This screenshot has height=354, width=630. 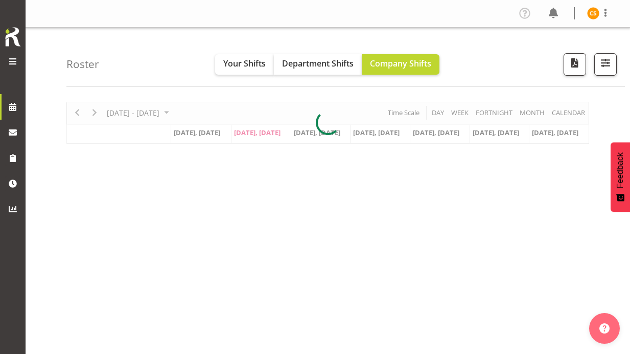 What do you see at coordinates (83, 64) in the screenshot?
I see `h4: Roster` at bounding box center [83, 64].